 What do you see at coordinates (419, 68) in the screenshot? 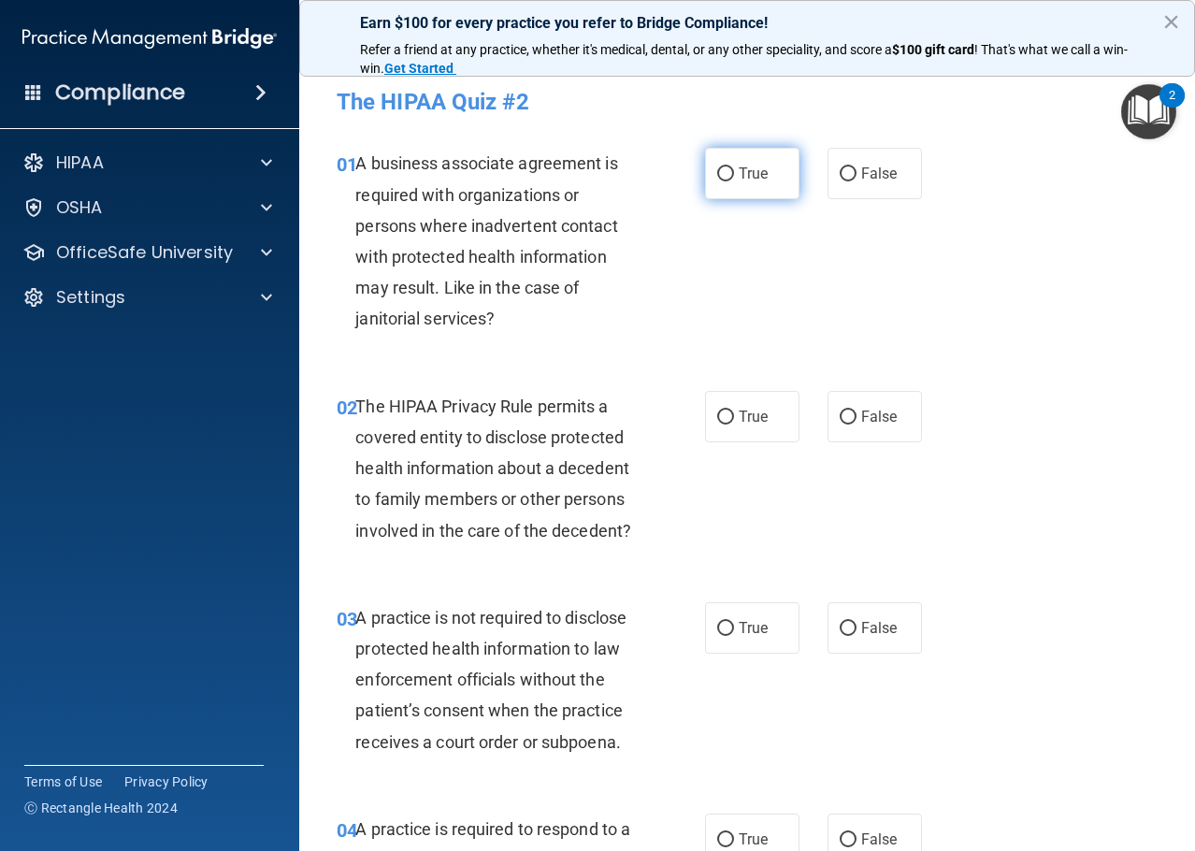
I see `strong: Get Started` at bounding box center [419, 68].